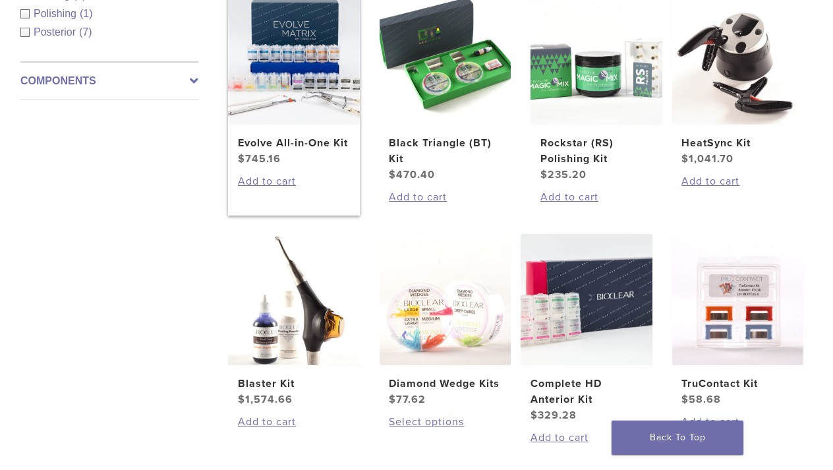 This screenshot has width=833, height=470. Describe the element at coordinates (738, 300) in the screenshot. I see `img: TruContact Kit` at that location.